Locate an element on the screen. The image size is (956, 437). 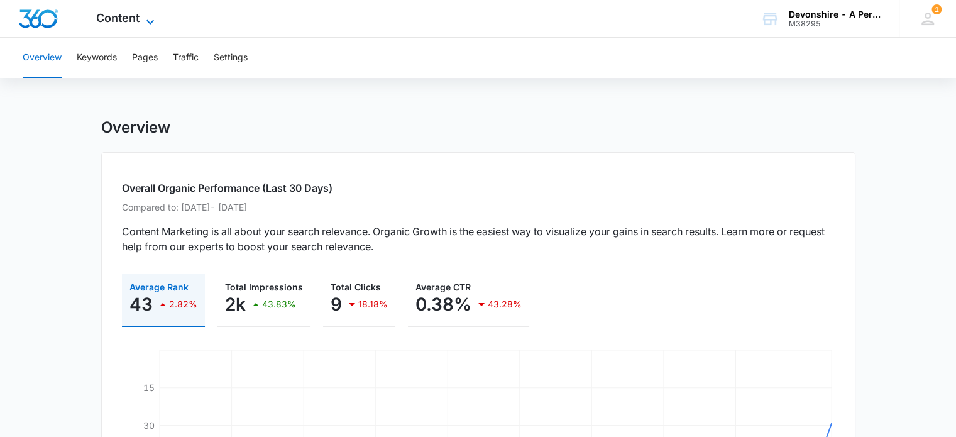
p: 9 is located at coordinates (336, 304).